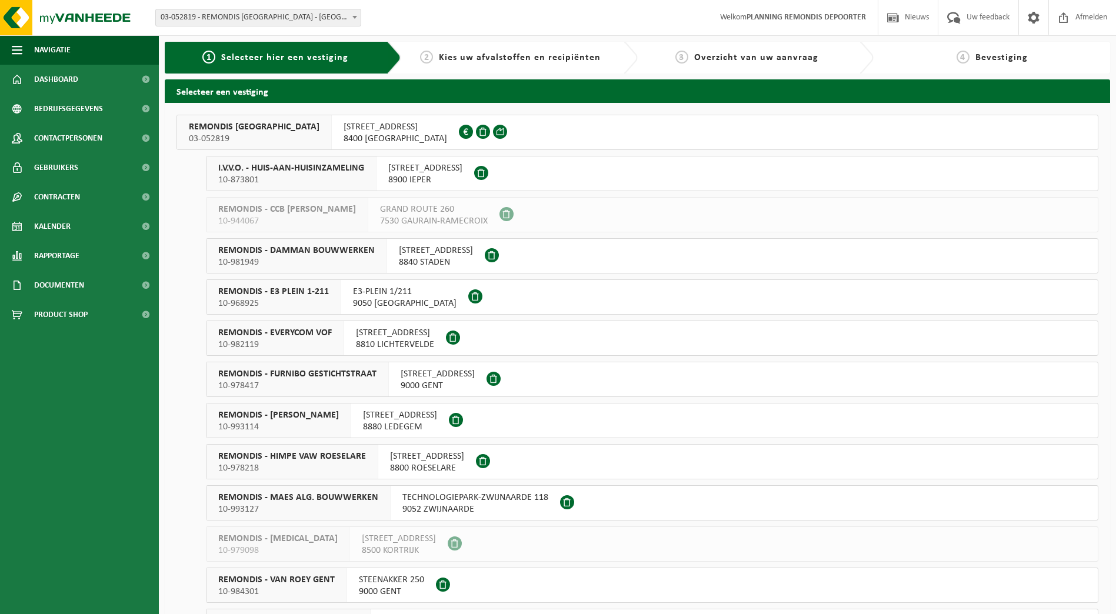 This screenshot has height=614, width=1116. What do you see at coordinates (292, 468) in the screenshot?
I see `span: 10-978218` at bounding box center [292, 468].